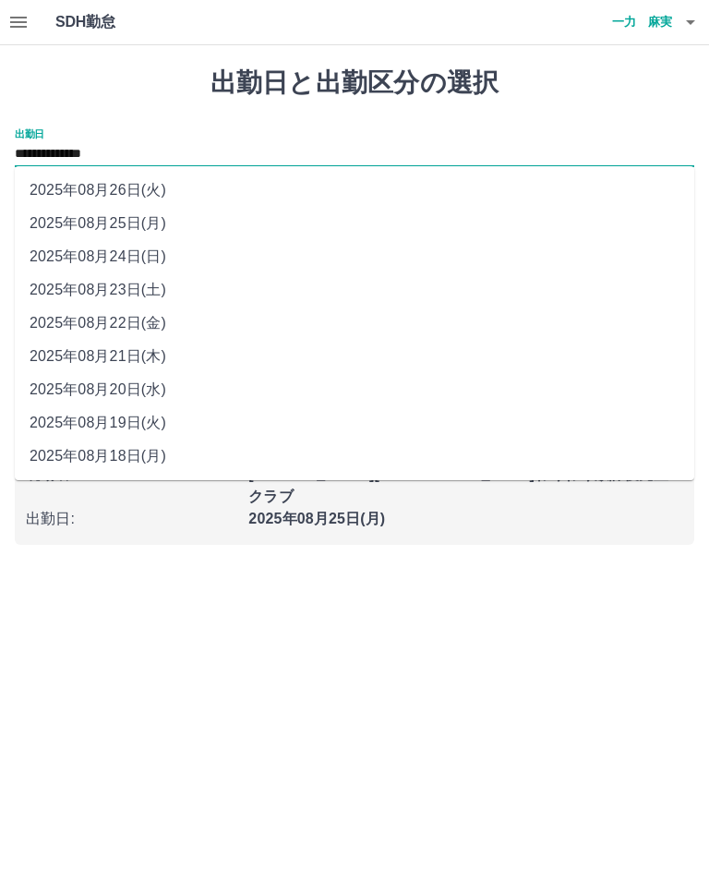 The width and height of the screenshot is (709, 881). Describe the element at coordinates (30, 133) in the screenshot. I see `label: 出勤日` at that location.